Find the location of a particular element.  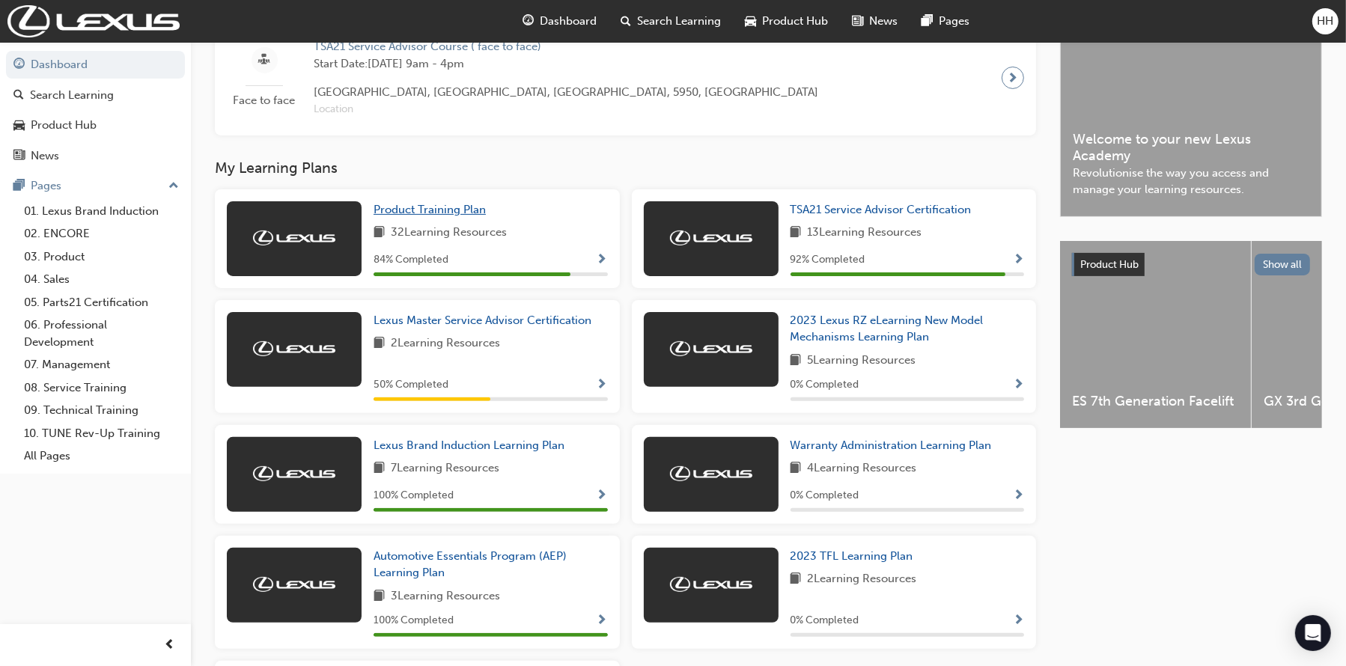

a: search-iconSearch Learning is located at coordinates (671, 21).